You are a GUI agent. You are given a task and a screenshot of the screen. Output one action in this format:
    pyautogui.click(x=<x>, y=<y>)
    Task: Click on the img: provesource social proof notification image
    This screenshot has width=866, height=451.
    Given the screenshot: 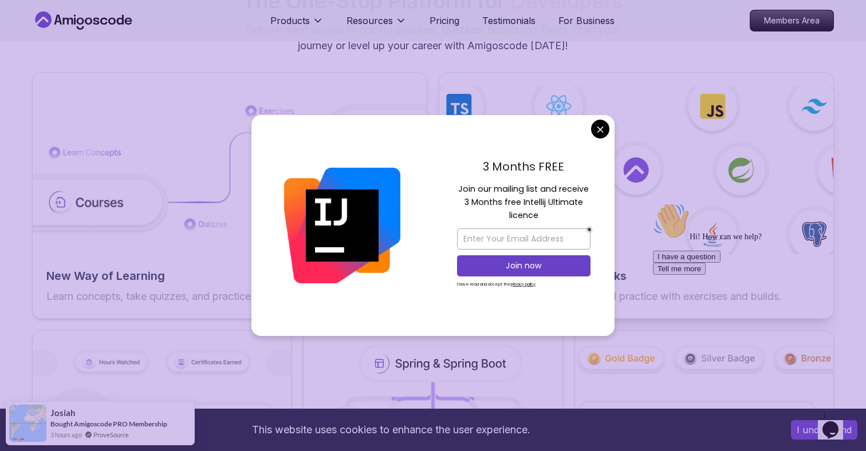 What is the action you would take?
    pyautogui.click(x=27, y=423)
    